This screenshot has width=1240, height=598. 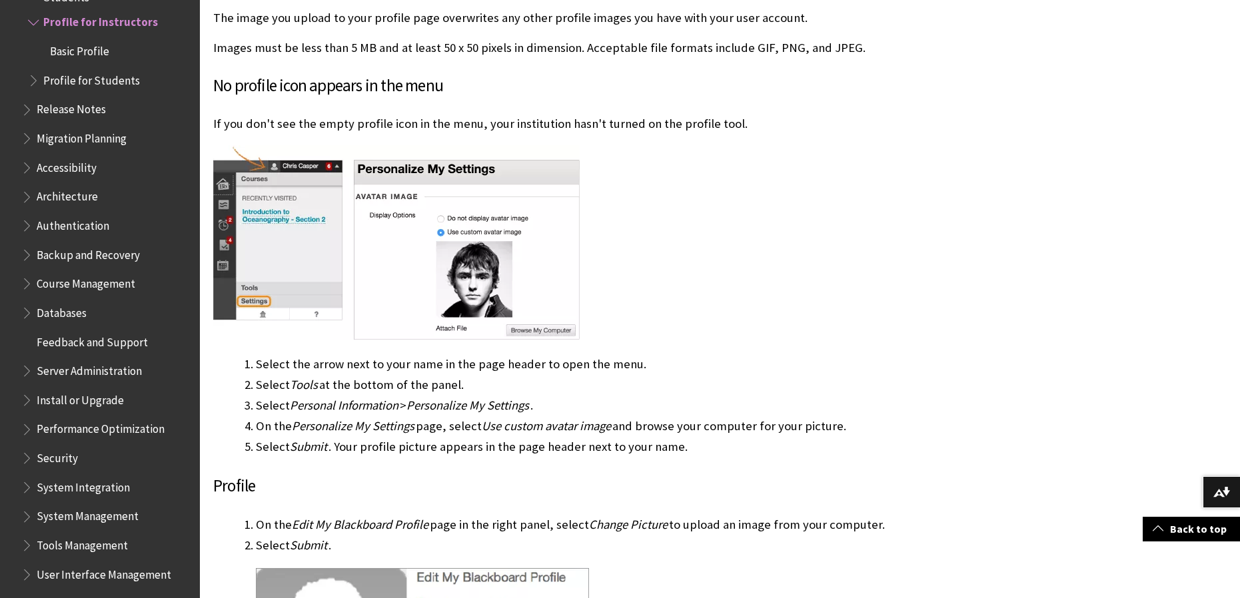 What do you see at coordinates (83, 485) in the screenshot?
I see `span: System Integration` at bounding box center [83, 485].